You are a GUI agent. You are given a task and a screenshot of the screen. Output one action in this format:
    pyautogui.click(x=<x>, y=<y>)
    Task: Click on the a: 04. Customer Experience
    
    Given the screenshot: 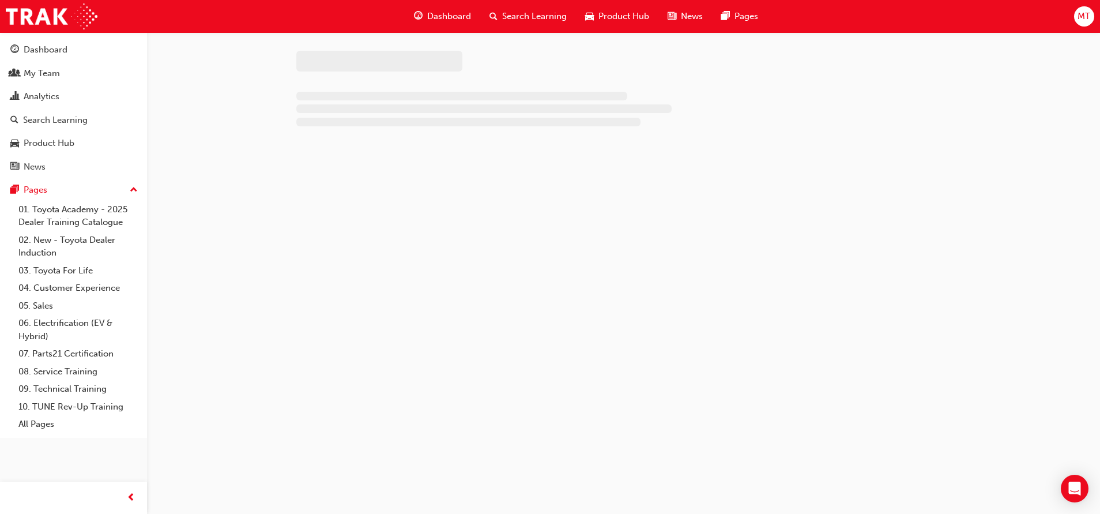 What is the action you would take?
    pyautogui.click(x=78, y=288)
    